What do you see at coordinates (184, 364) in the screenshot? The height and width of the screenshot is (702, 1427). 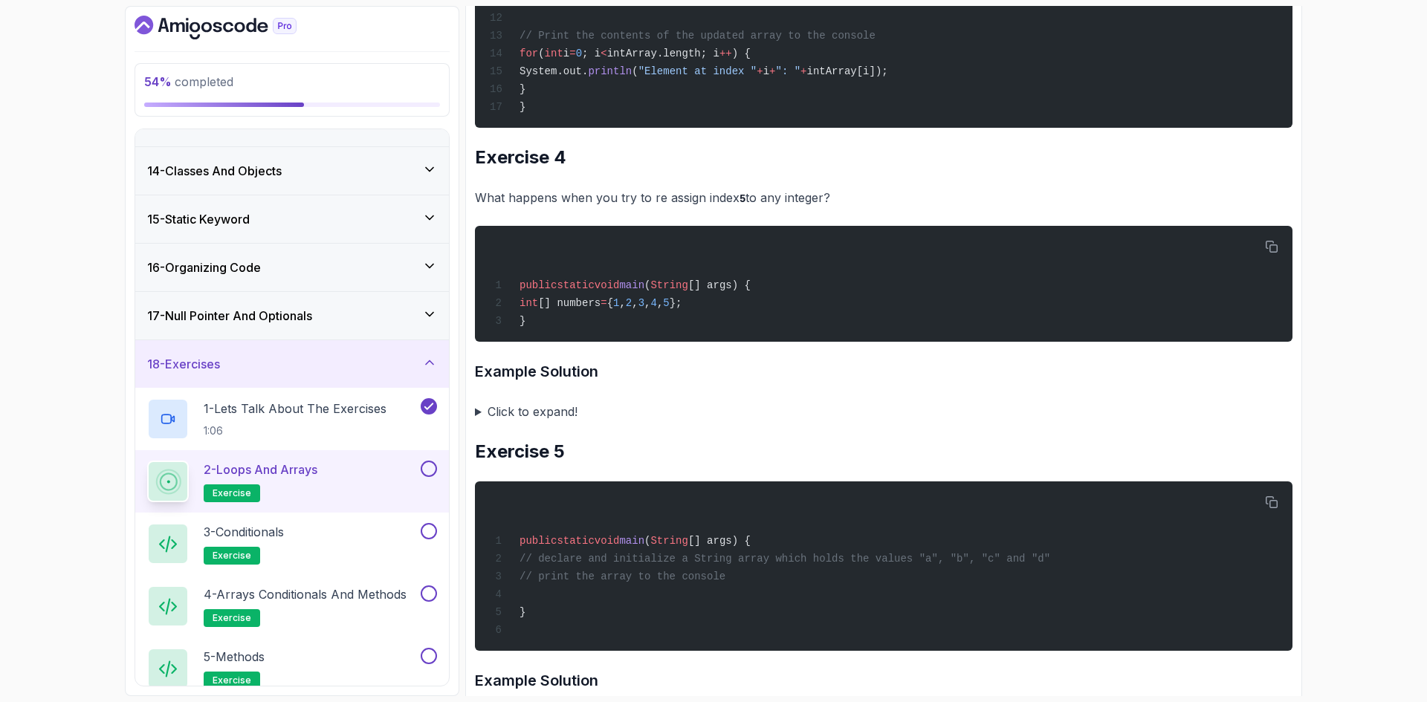 I see `h3: 18 - Exercises` at bounding box center [184, 364].